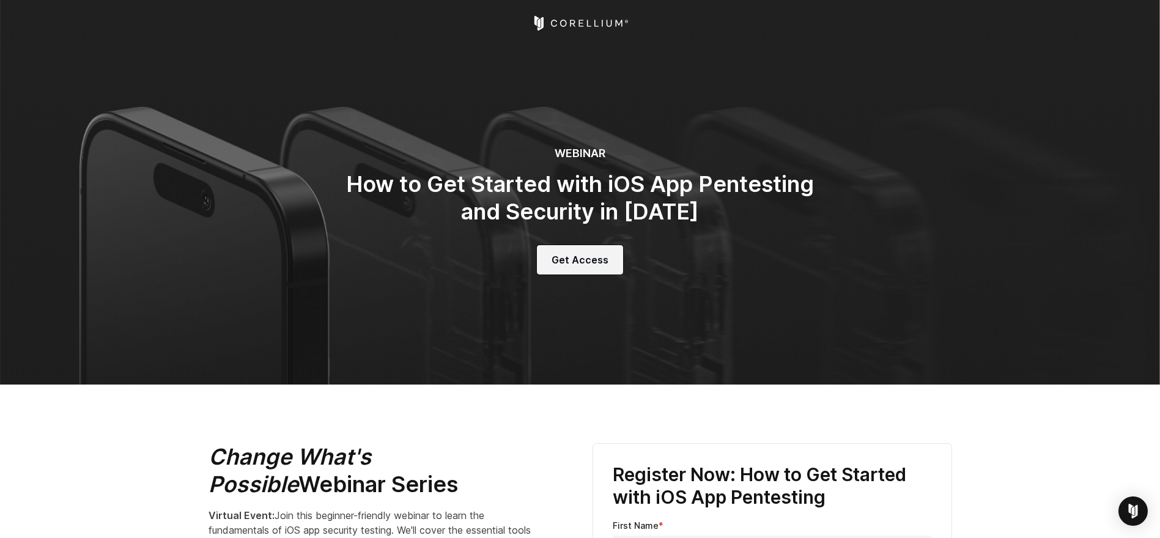  Describe the element at coordinates (1133, 511) in the screenshot. I see `div: Open Intercom Messenger` at that location.